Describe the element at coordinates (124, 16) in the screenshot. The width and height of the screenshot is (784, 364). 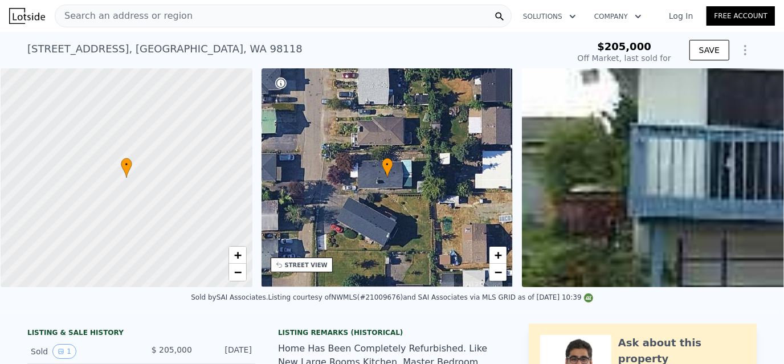
I see `span: Search an address or region` at that location.